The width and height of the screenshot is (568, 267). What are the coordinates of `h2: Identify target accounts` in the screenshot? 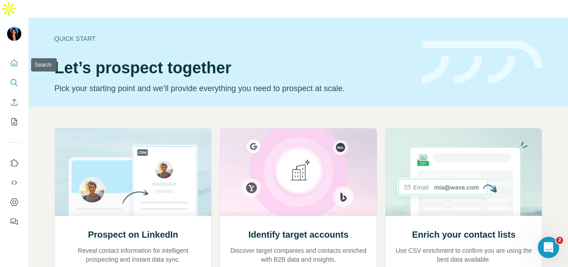 It's located at (299, 234).